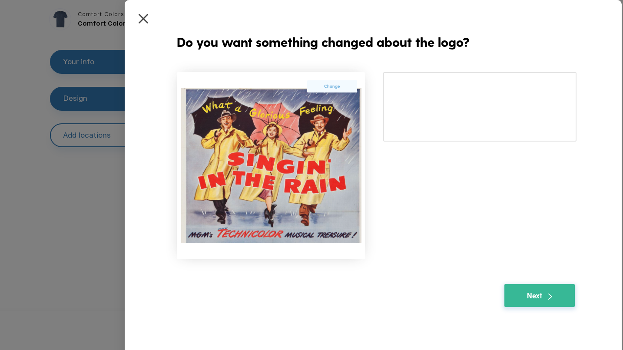  I want to click on img: white_arrow.svg, so click(550, 297).